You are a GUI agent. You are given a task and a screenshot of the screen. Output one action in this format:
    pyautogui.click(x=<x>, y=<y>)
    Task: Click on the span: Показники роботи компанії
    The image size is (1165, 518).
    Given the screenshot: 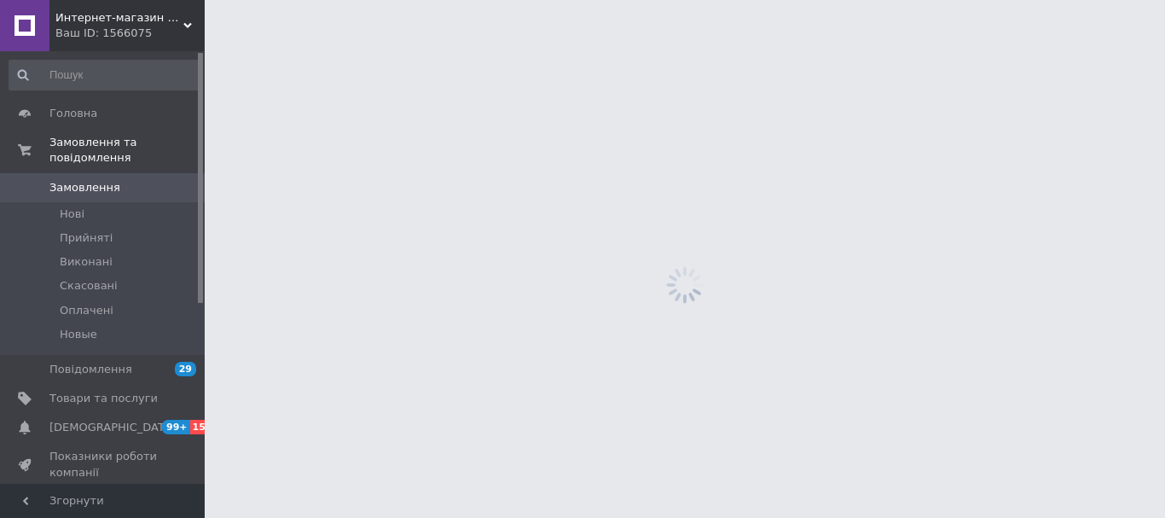 What is the action you would take?
    pyautogui.click(x=103, y=464)
    